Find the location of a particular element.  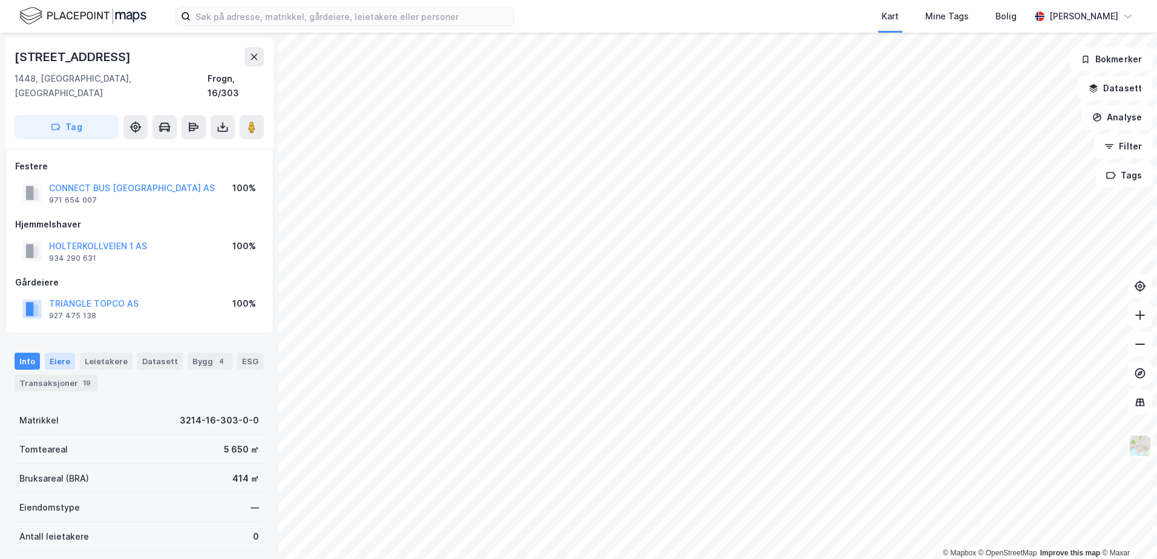

button: Bokmerker is located at coordinates (1111, 59).